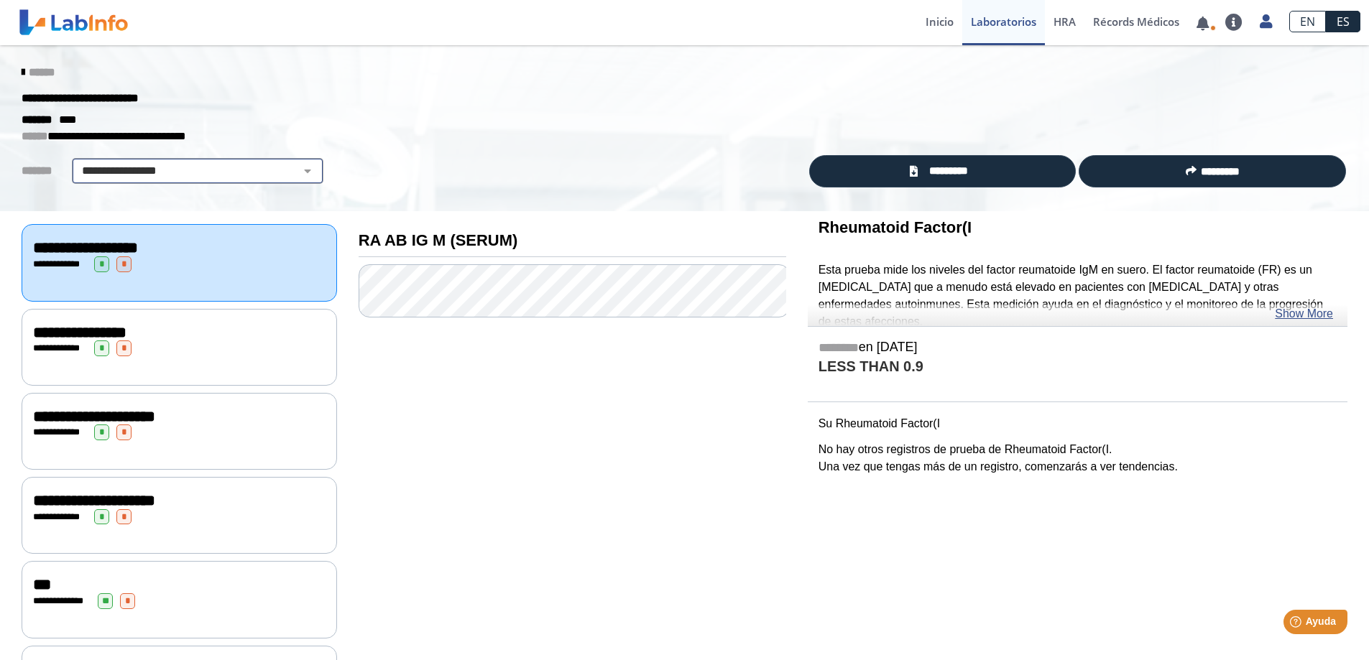  Describe the element at coordinates (1077, 367) in the screenshot. I see `h4: LESS THAN 0.9` at that location.